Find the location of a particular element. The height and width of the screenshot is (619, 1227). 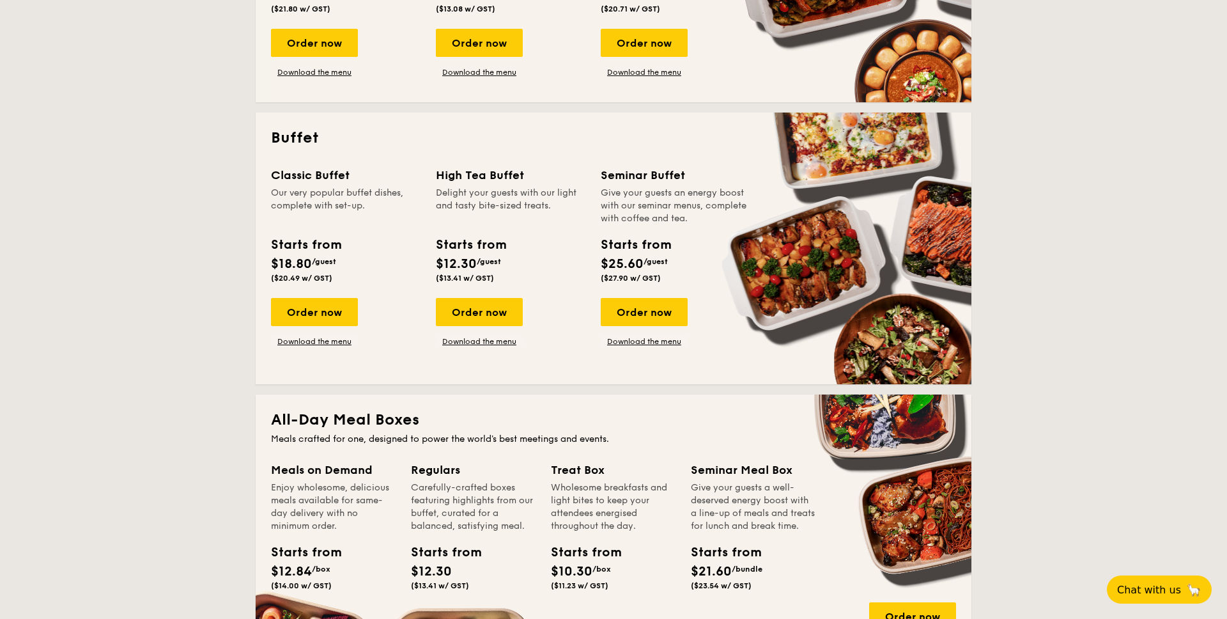

div: Enjoy wholesome, delicious meals available for same-day delivery with no minimum order. is located at coordinates (333, 507).